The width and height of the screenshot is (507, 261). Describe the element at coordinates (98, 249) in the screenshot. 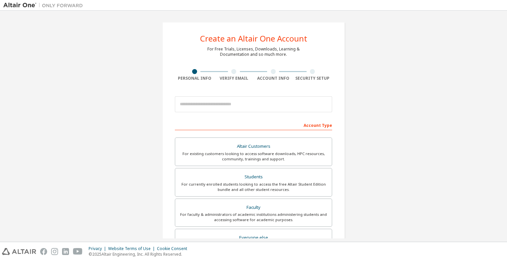

I see `div: Privacy` at that location.